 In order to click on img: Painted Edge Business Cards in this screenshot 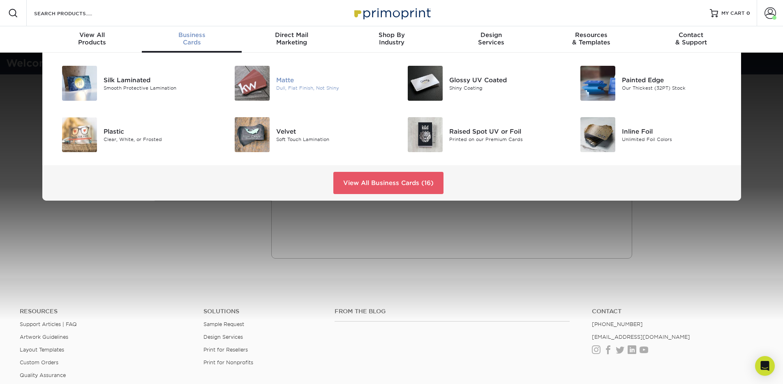, I will do `click(597, 83)`.